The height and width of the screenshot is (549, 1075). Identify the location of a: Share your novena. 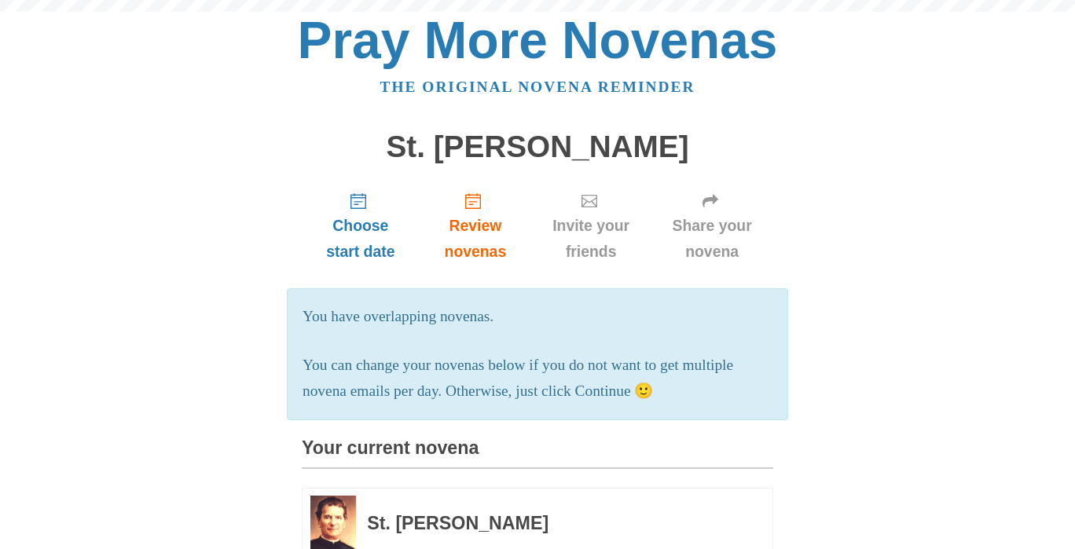
(712, 226).